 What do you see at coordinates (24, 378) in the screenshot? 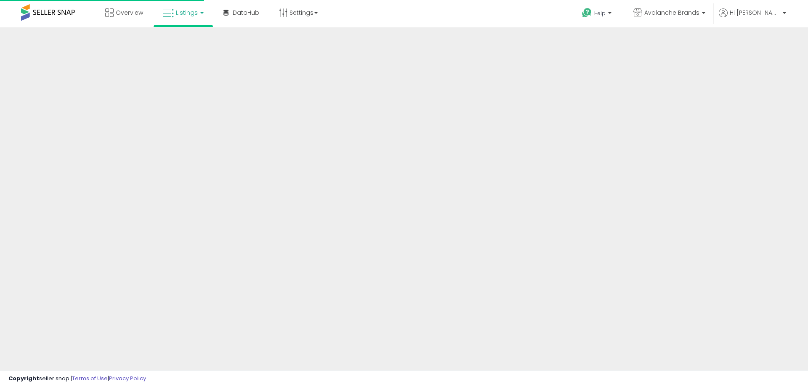
I see `strong: Copyright` at bounding box center [24, 378].